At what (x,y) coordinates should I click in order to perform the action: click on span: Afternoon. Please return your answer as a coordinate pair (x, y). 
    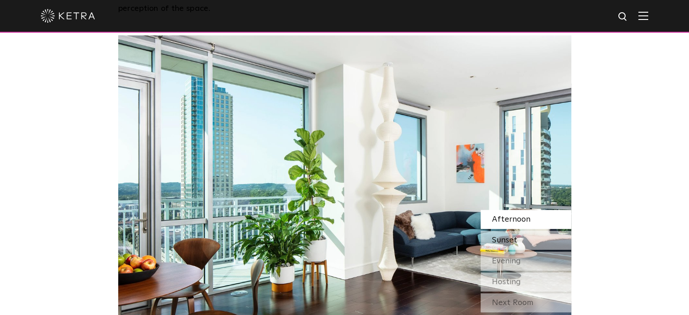
    Looking at the image, I should click on (511, 219).